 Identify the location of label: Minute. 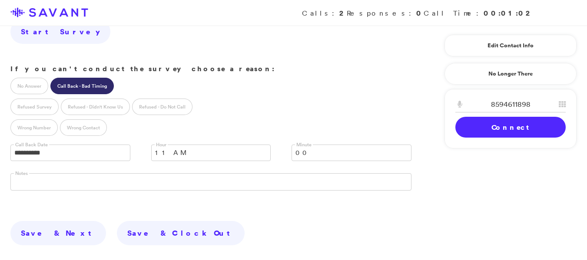
(304, 145).